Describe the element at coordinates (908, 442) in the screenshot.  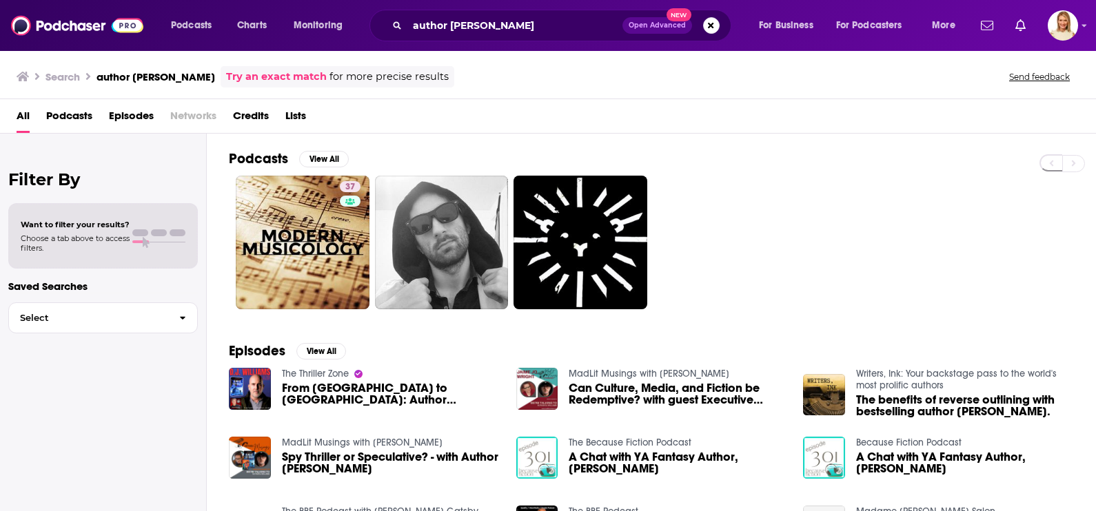
I see `a: Because Fiction Podcast` at that location.